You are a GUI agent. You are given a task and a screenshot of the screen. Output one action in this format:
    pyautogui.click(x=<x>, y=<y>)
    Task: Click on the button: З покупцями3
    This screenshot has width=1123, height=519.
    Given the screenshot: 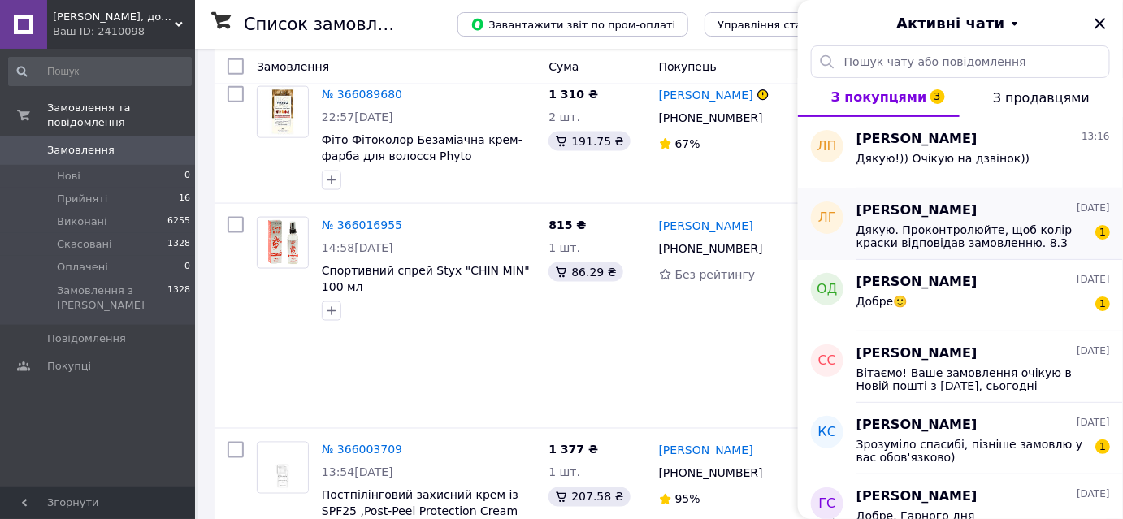 What is the action you would take?
    pyautogui.click(x=878, y=97)
    